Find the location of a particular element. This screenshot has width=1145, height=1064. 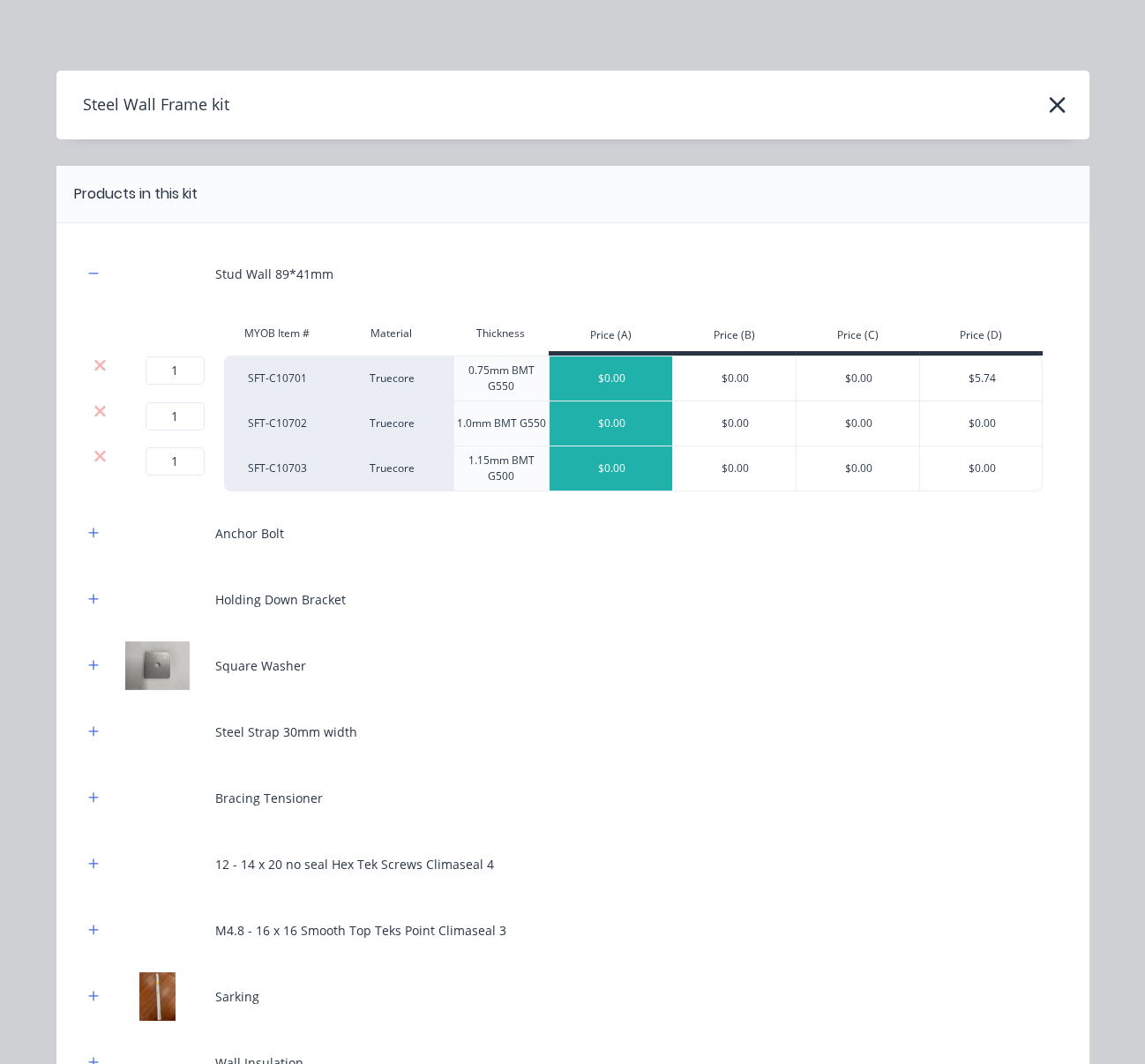

div: MYOB Item # is located at coordinates (277, 333).